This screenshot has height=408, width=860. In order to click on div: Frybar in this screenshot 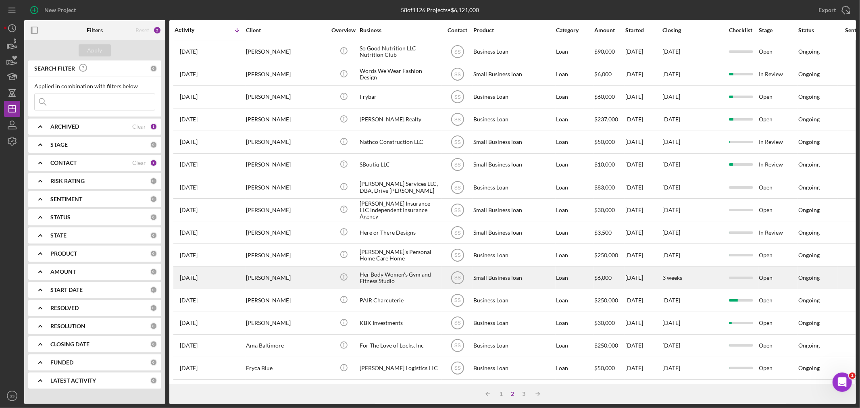, I will do `click(400, 97)`.